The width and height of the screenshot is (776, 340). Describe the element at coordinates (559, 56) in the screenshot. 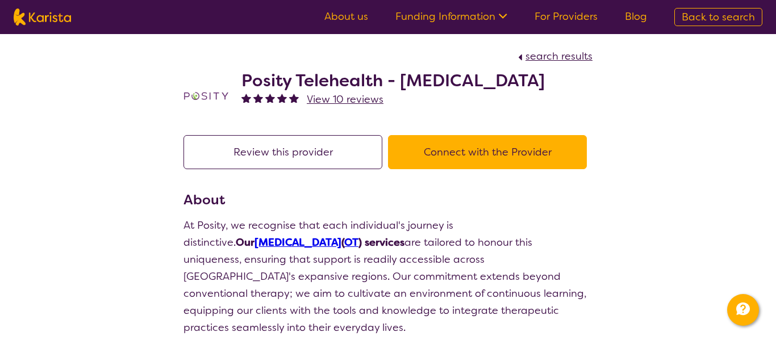

I see `span: search results` at that location.